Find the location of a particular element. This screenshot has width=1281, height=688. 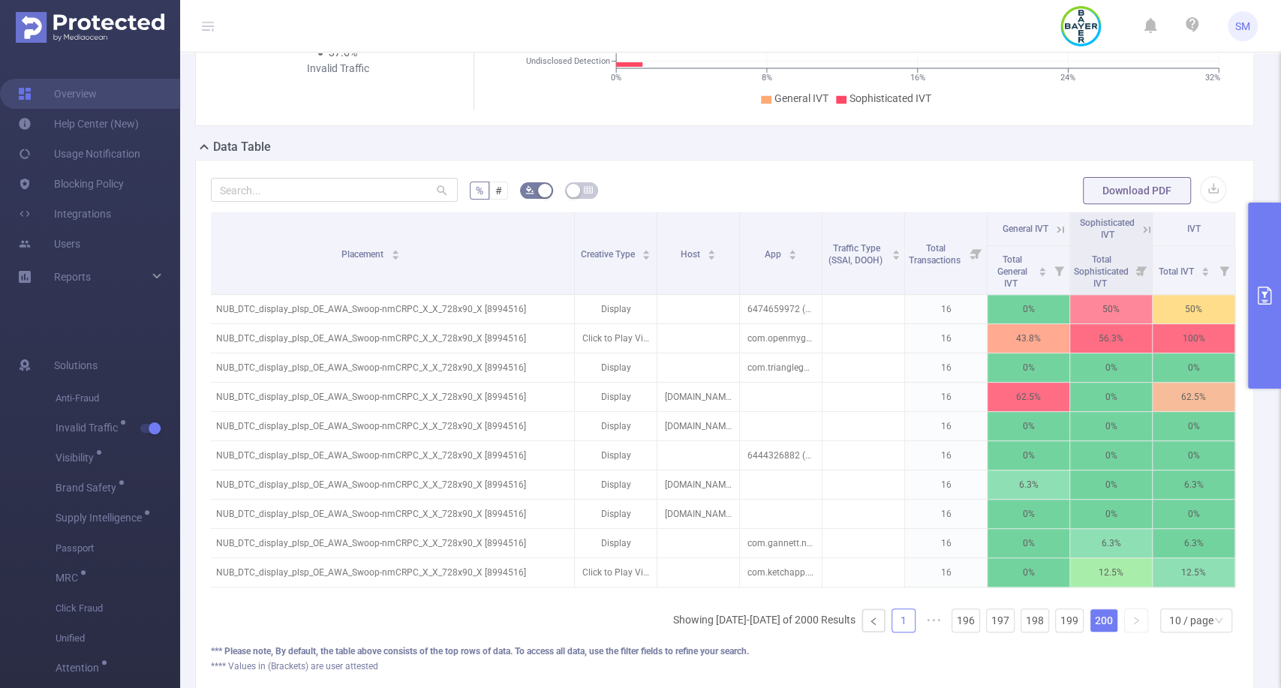

tspan: 16% is located at coordinates (918, 77).